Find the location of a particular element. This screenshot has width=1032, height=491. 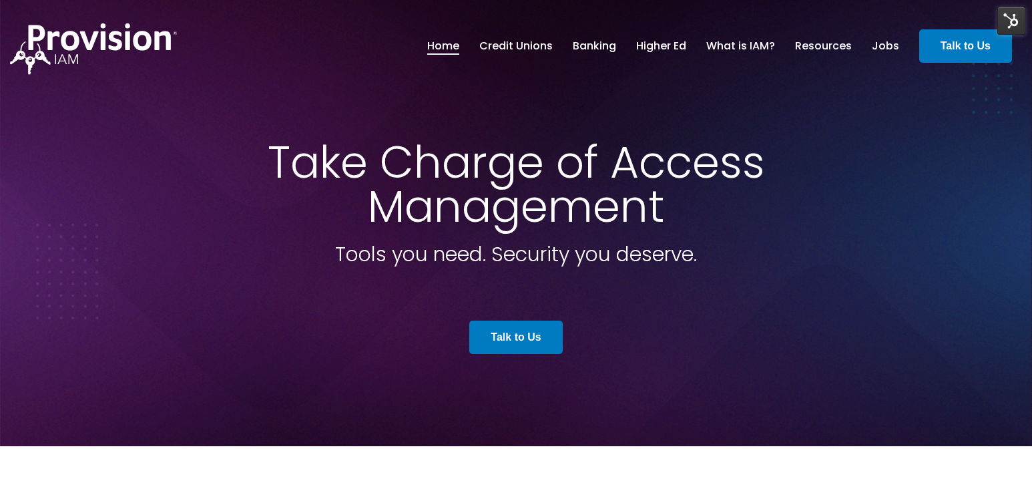

img: ProvisionIAM-Logo-White is located at coordinates (93, 49).